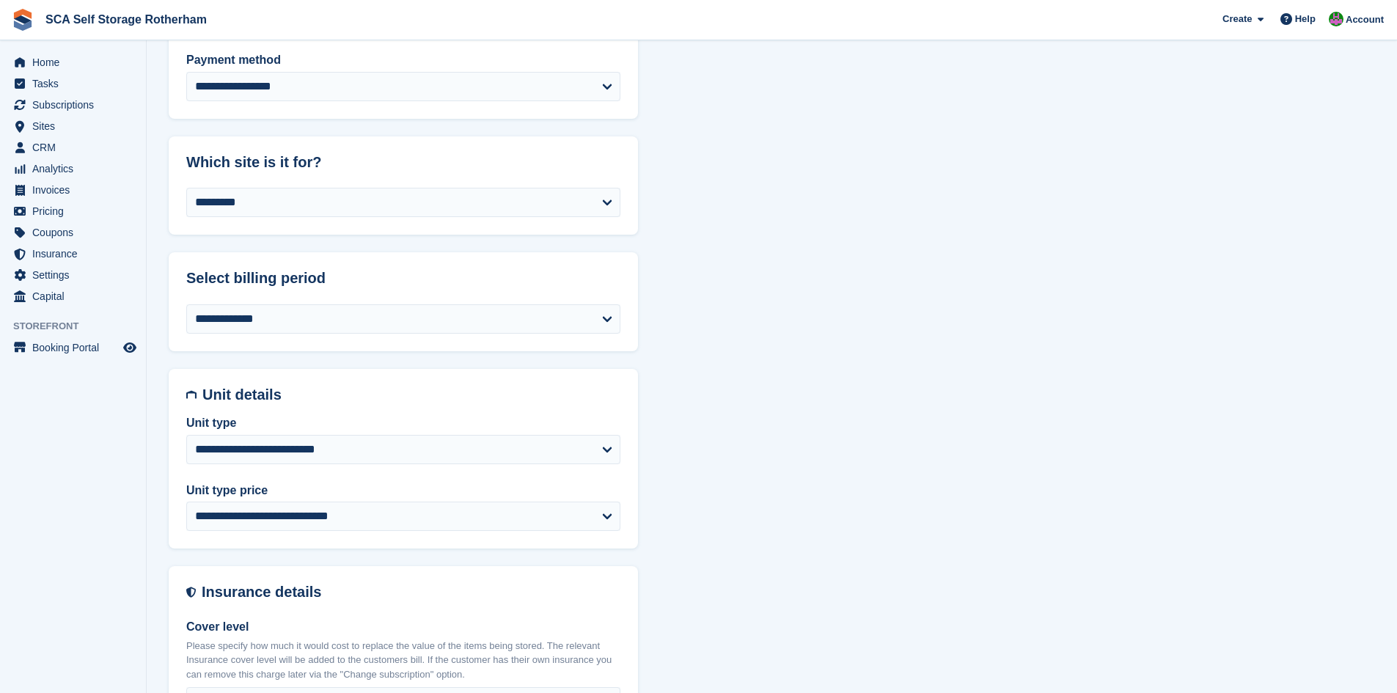 This screenshot has height=693, width=1397. What do you see at coordinates (76, 254) in the screenshot?
I see `span: Insurance` at bounding box center [76, 254].